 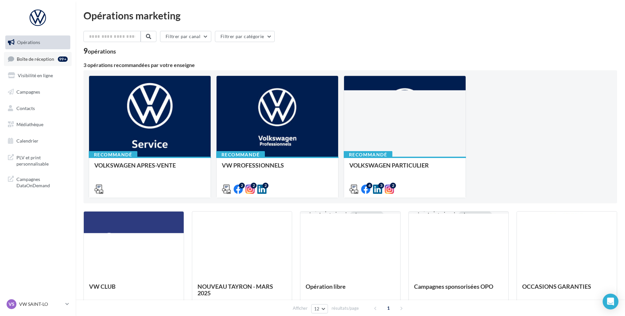 What do you see at coordinates (100, 51) in the screenshot?
I see `div: 9` at bounding box center [100, 51].